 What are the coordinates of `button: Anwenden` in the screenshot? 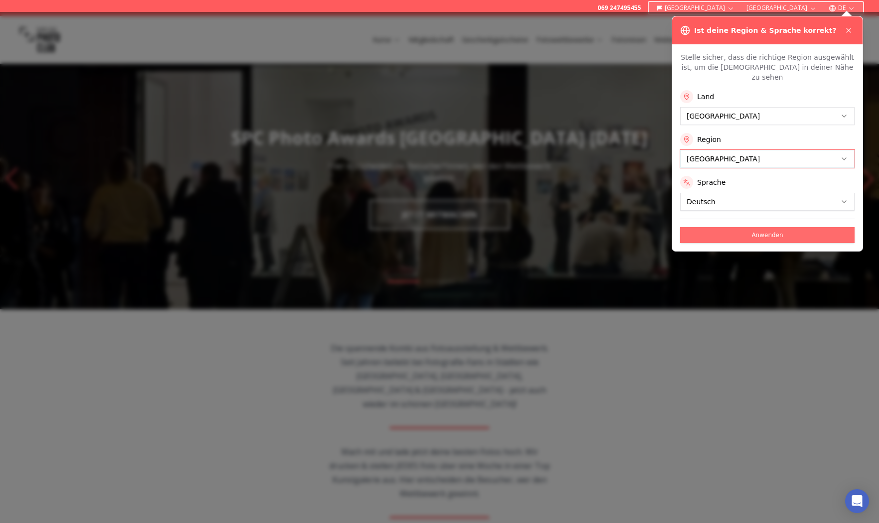 It's located at (768, 235).